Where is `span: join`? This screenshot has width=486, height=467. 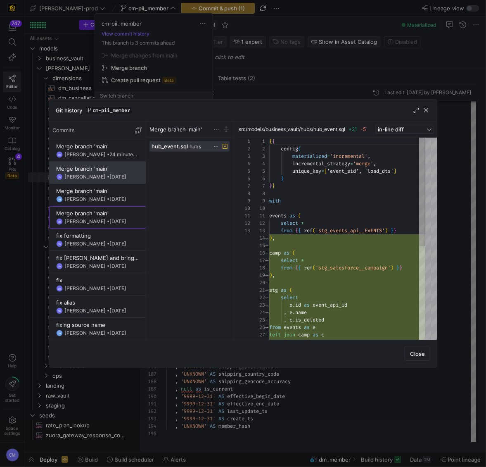 span: join is located at coordinates (290, 335).